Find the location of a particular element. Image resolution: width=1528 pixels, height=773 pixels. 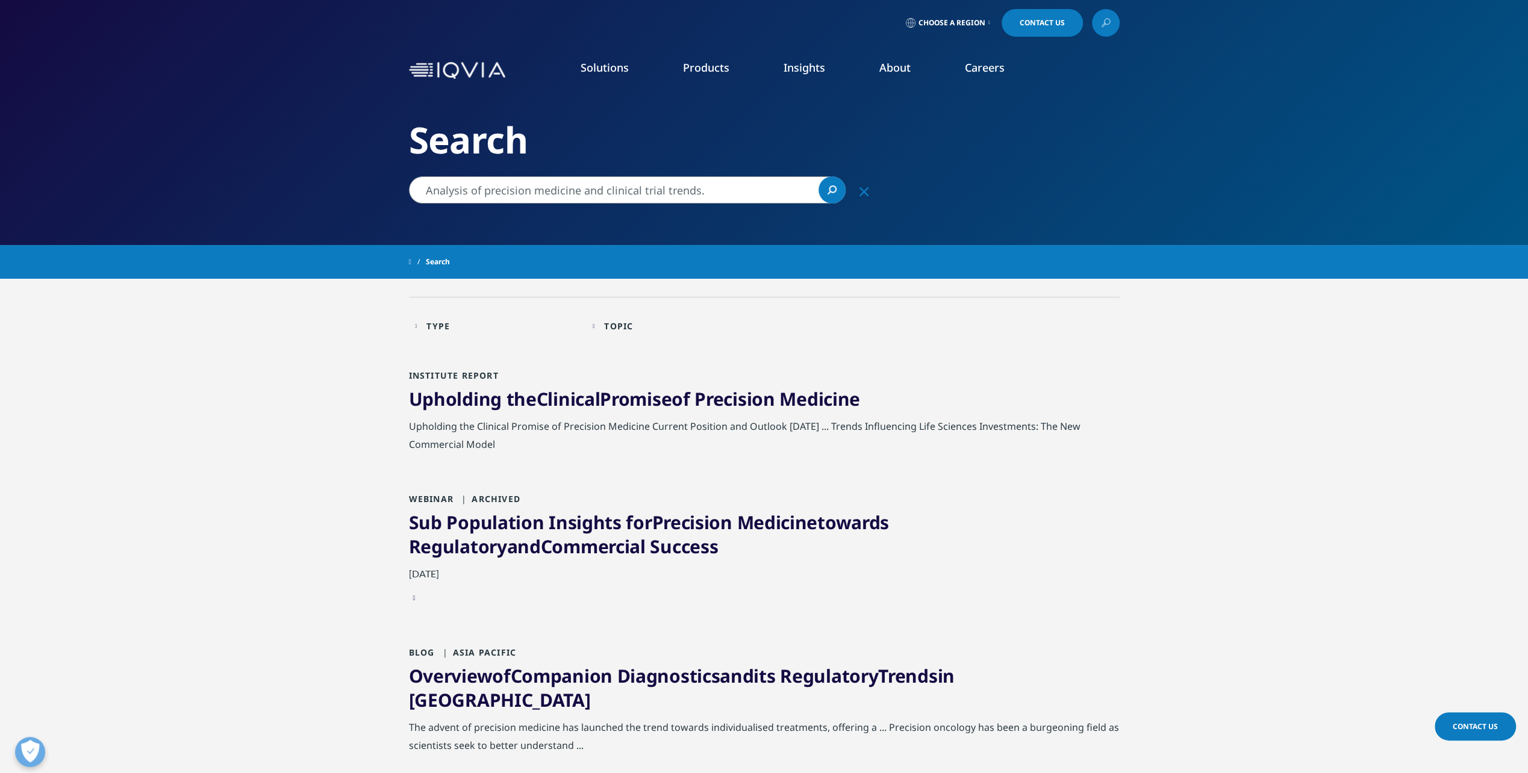

svg: Clear is located at coordinates (864, 192).